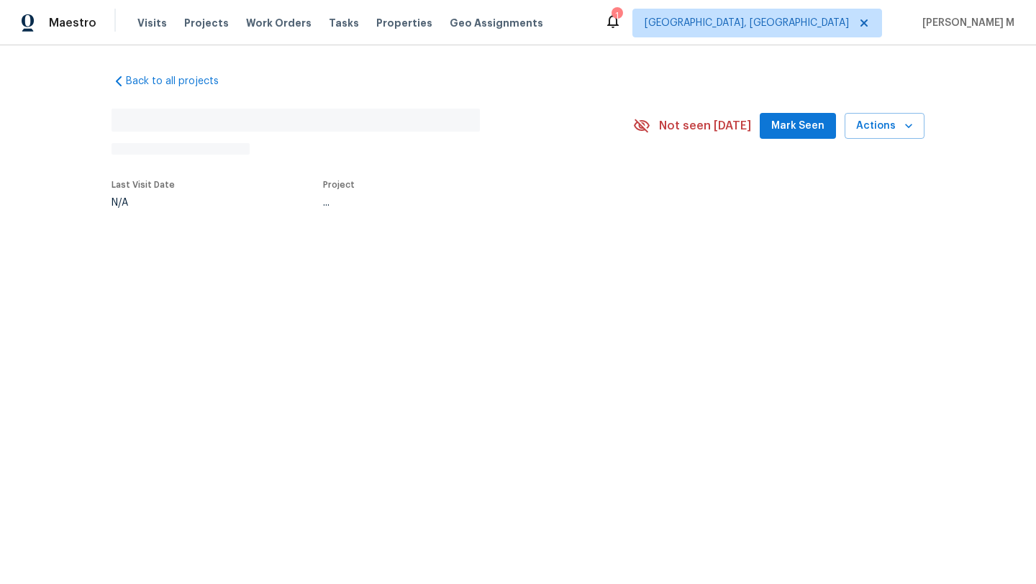 The height and width of the screenshot is (584, 1036). I want to click on button: Actions, so click(885, 126).